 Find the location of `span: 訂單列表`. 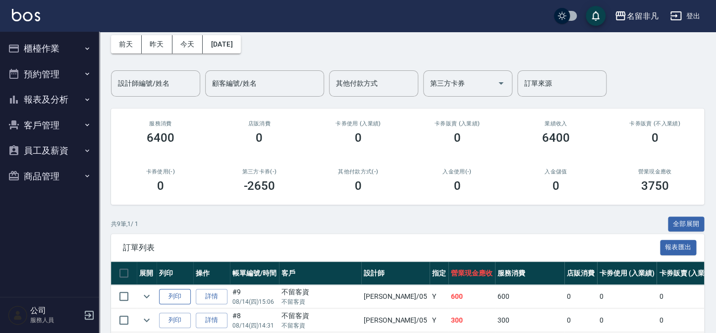

span: 訂單列表 is located at coordinates (391, 248).